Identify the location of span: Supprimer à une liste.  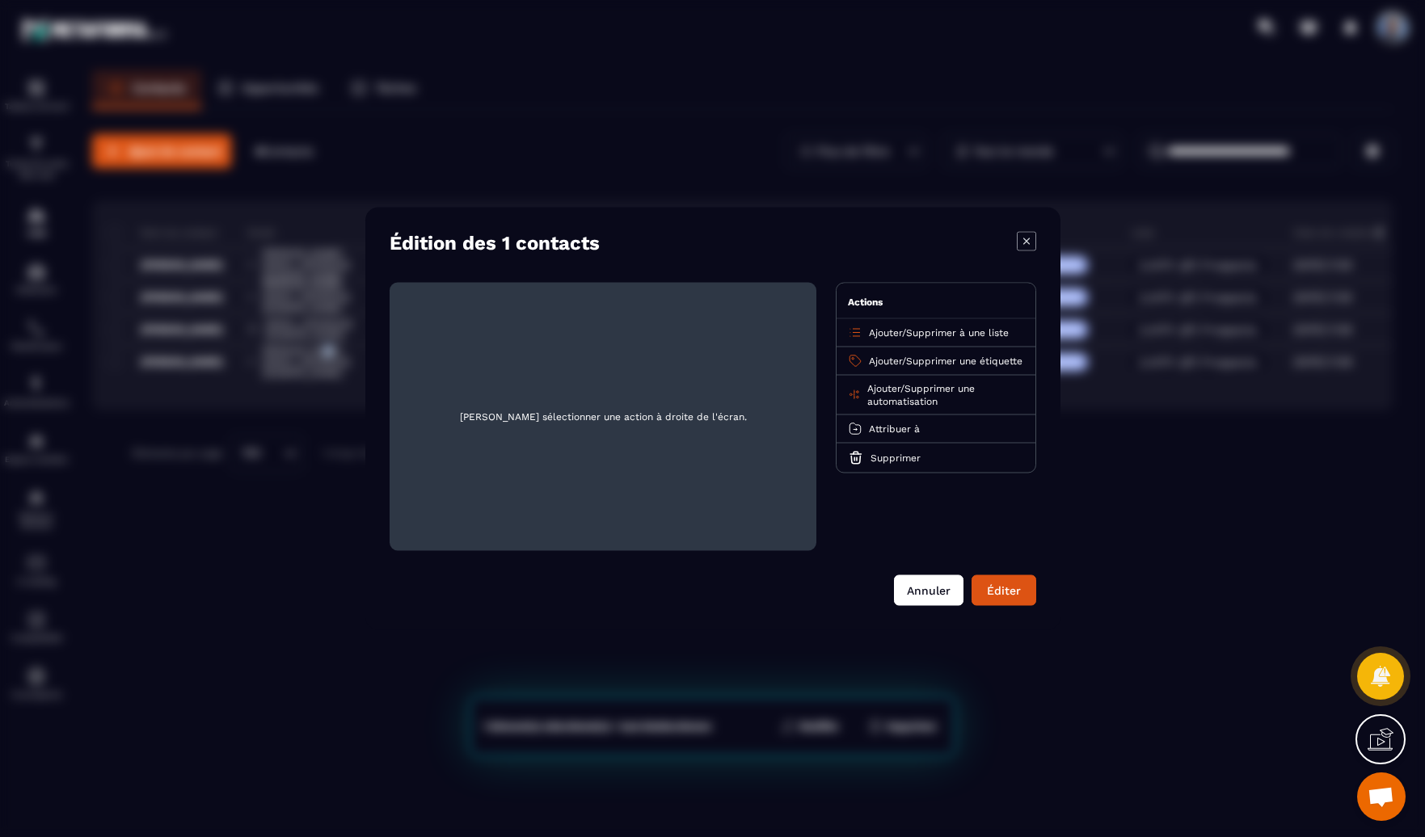
(957, 333).